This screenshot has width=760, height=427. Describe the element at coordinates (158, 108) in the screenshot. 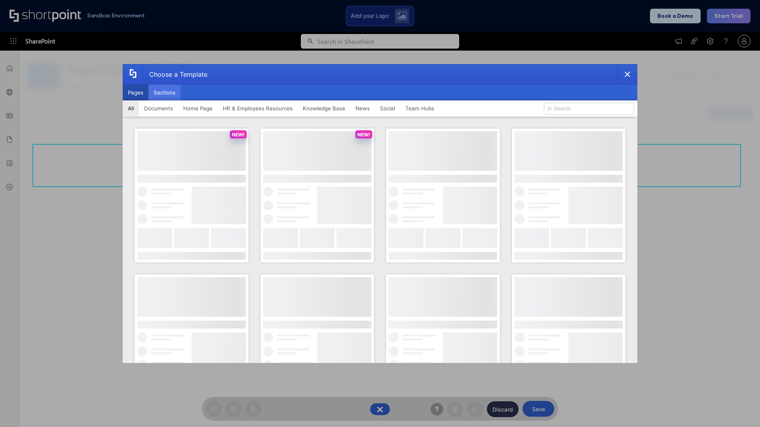

I see `button: Documents` at that location.